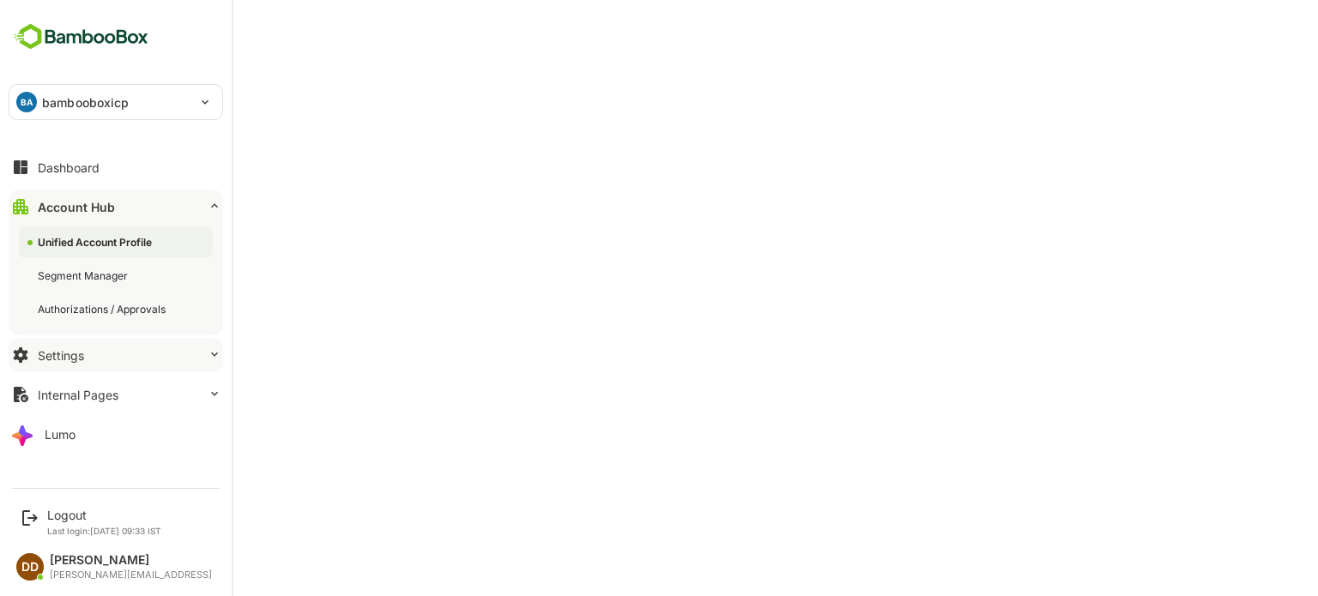 This screenshot has width=1318, height=596. What do you see at coordinates (84, 275) in the screenshot?
I see `div: Segment Manager` at bounding box center [84, 275].